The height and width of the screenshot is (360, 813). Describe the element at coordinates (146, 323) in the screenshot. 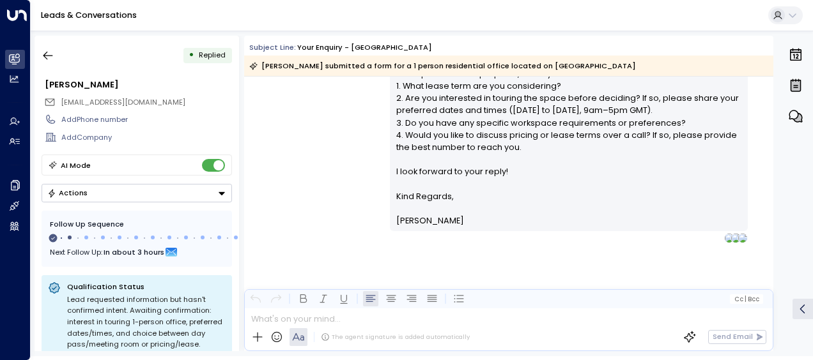

I see `div: Lead requested information but hasn't confirmed intent. Awaiting confirmation: interest in tourin...` at that location.